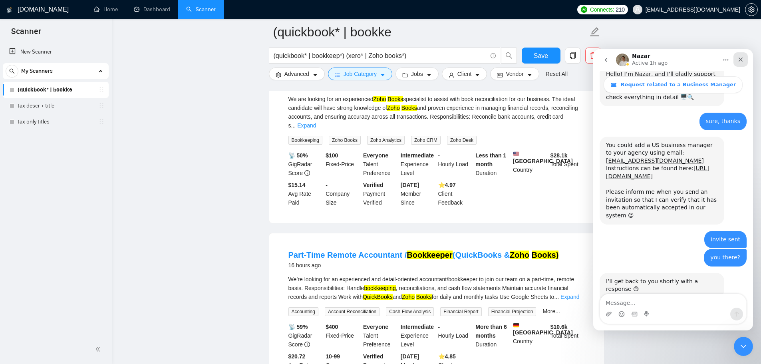  What do you see at coordinates (48, 7) in the screenshot?
I see `h1: Nazar` at bounding box center [48, 7].